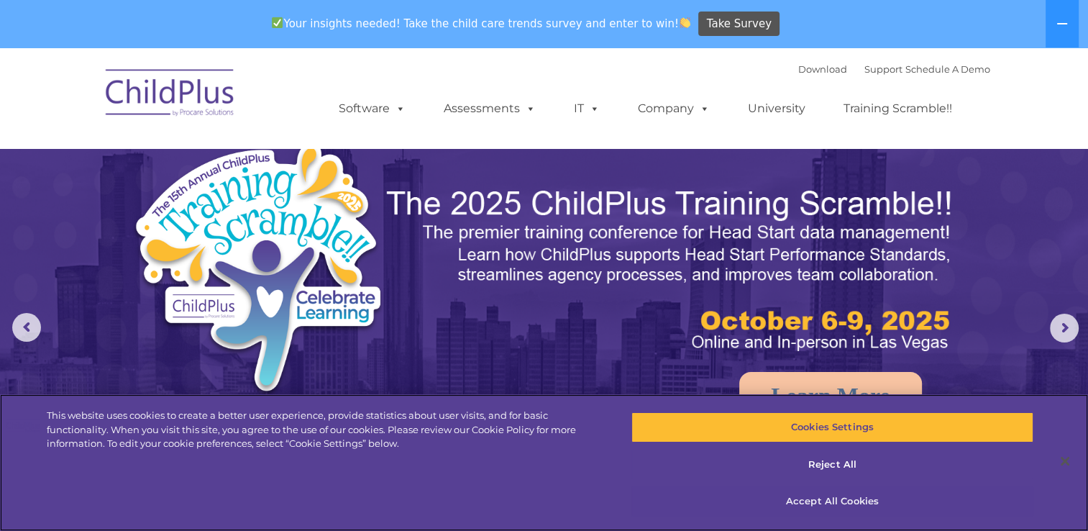 This screenshot has width=1088, height=531. What do you see at coordinates (897, 109) in the screenshot?
I see `a: Training Scramble!!` at bounding box center [897, 109].